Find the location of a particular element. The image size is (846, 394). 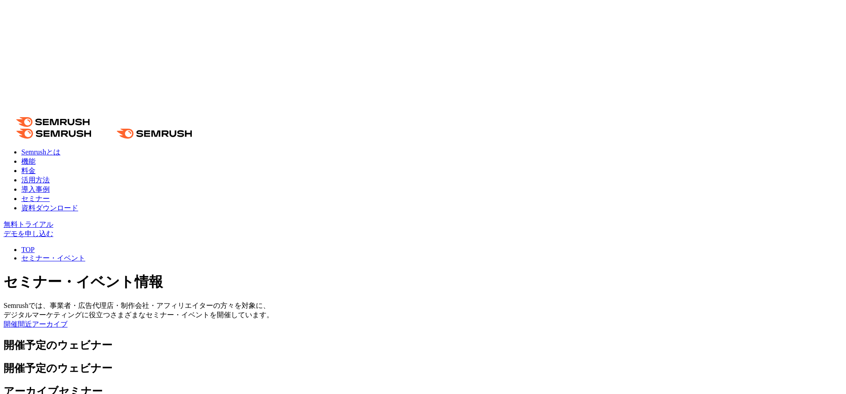

span: デモを申し込む is located at coordinates (28, 234).